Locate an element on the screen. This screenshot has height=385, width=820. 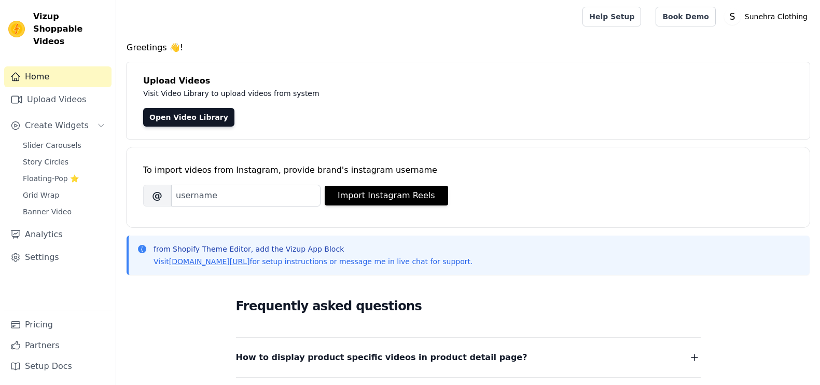
span: Story Circles is located at coordinates (46, 162).